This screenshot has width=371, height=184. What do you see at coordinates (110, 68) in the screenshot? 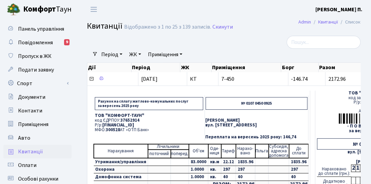
I see `th: Дії` at bounding box center [110, 68].